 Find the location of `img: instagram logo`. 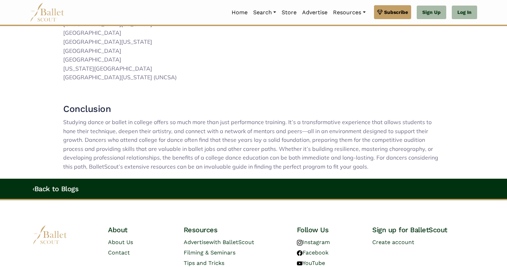

img: instagram logo is located at coordinates (300, 243).